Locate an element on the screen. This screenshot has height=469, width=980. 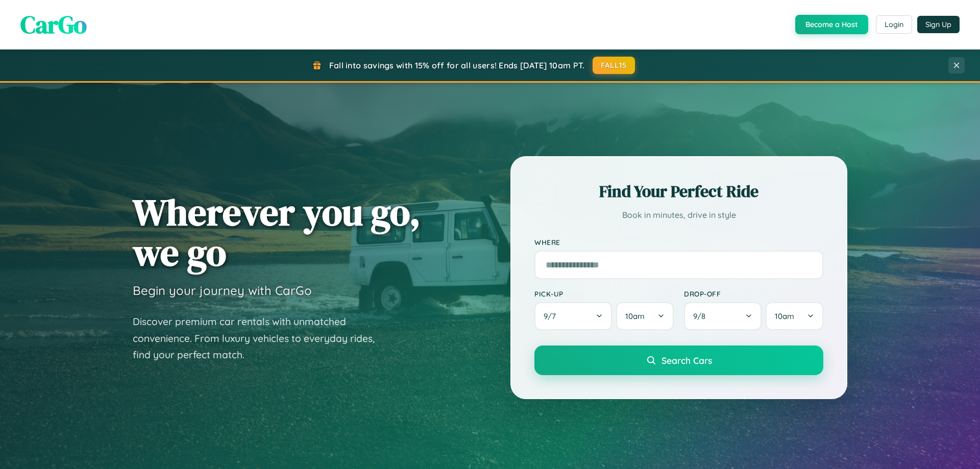
span: Search Cars is located at coordinates (687, 360).